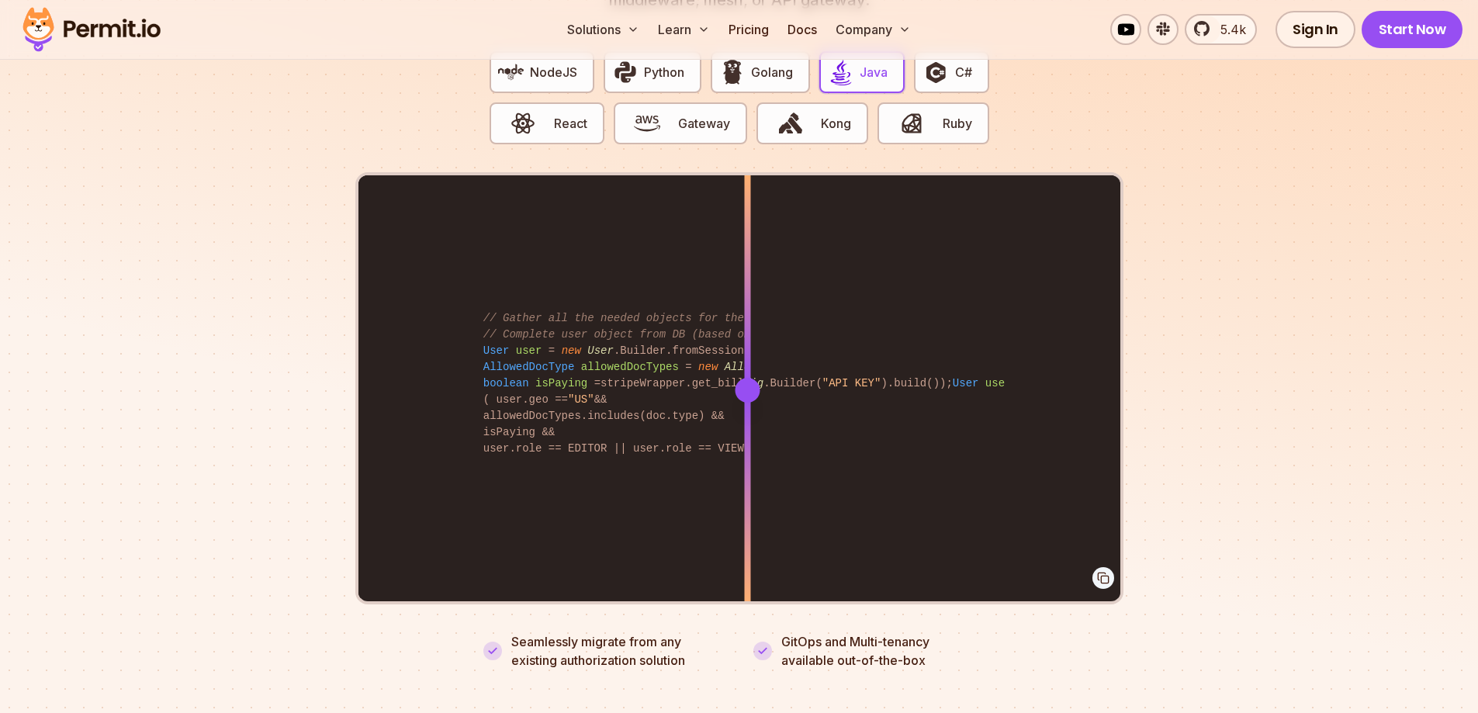  What do you see at coordinates (772, 72) in the screenshot?
I see `span: Golang` at bounding box center [772, 72].